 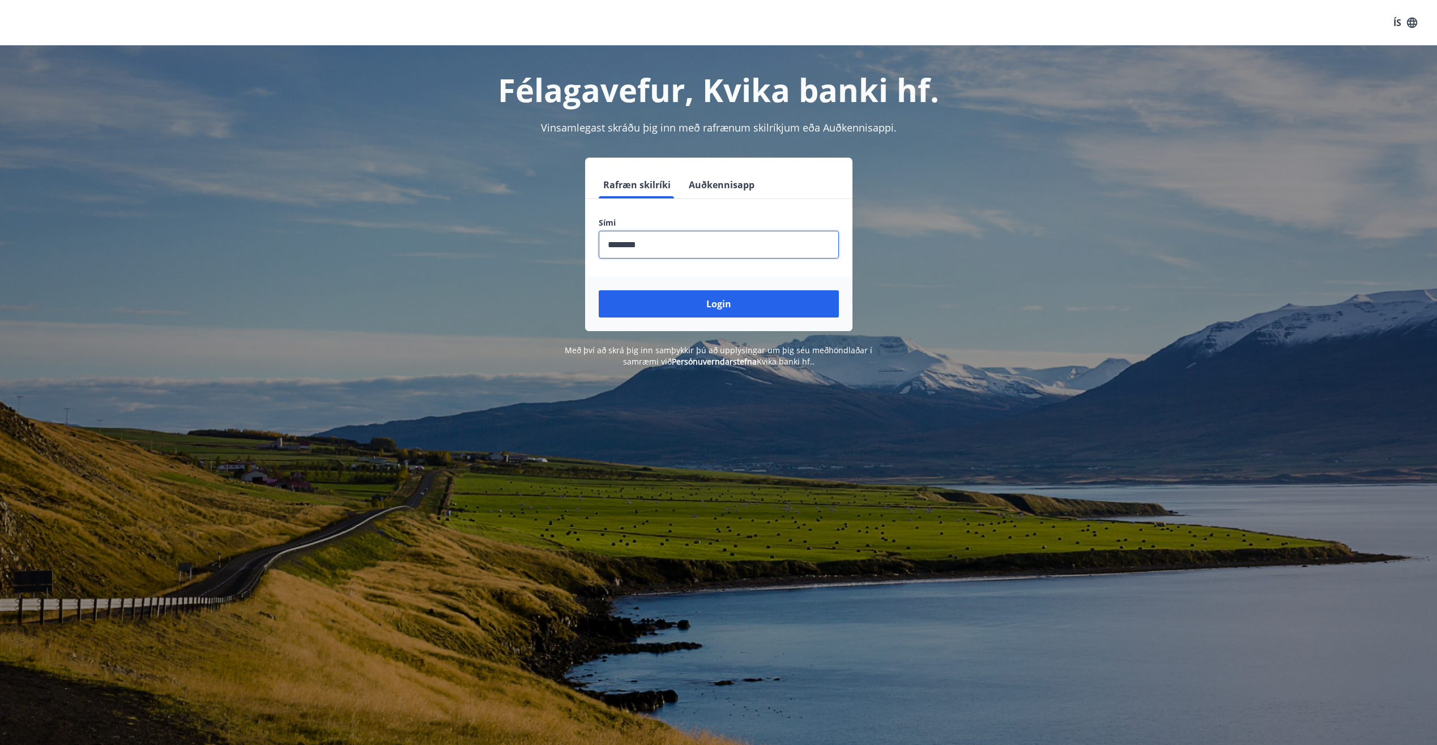 What do you see at coordinates (719, 90) in the screenshot?
I see `h1: Félagavefur, Kvika banki hf.` at bounding box center [719, 90].